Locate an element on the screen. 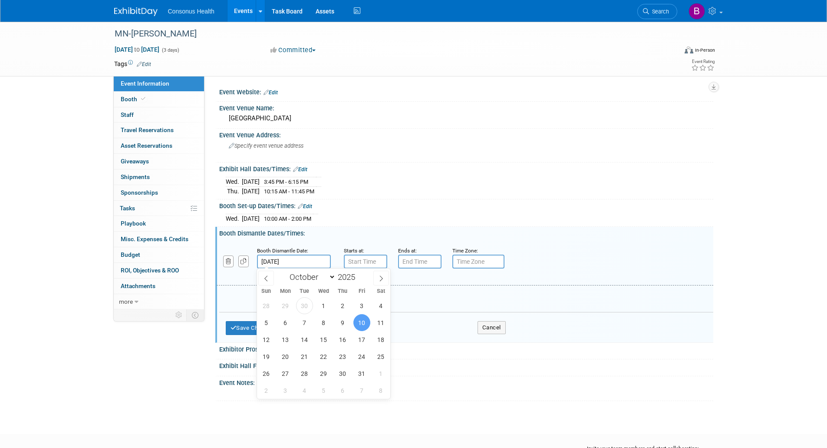 This screenshot has width=827, height=448. span: Staff is located at coordinates (127, 115).